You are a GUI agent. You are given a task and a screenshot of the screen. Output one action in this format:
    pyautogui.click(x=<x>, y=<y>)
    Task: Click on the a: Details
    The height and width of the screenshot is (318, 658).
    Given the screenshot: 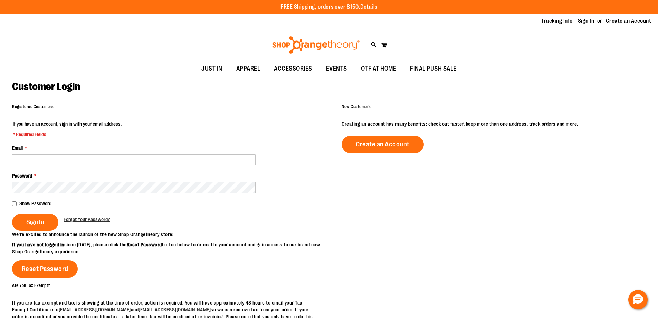 What is the action you would take?
    pyautogui.click(x=369, y=7)
    